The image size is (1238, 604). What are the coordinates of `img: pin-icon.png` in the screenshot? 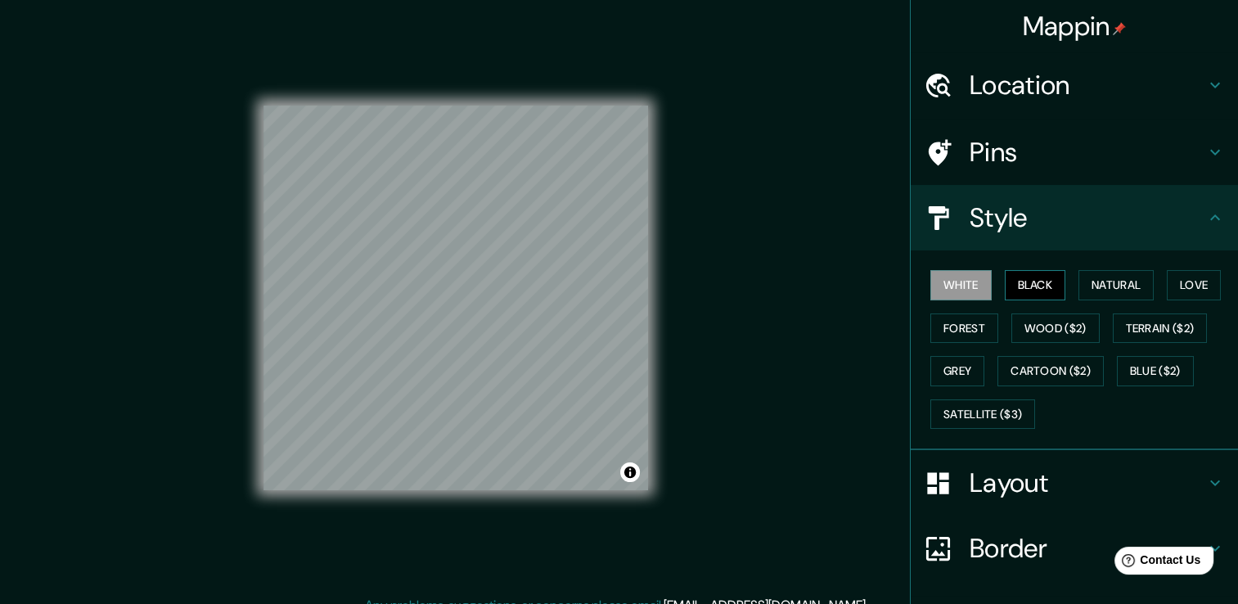 It's located at (1120, 29).